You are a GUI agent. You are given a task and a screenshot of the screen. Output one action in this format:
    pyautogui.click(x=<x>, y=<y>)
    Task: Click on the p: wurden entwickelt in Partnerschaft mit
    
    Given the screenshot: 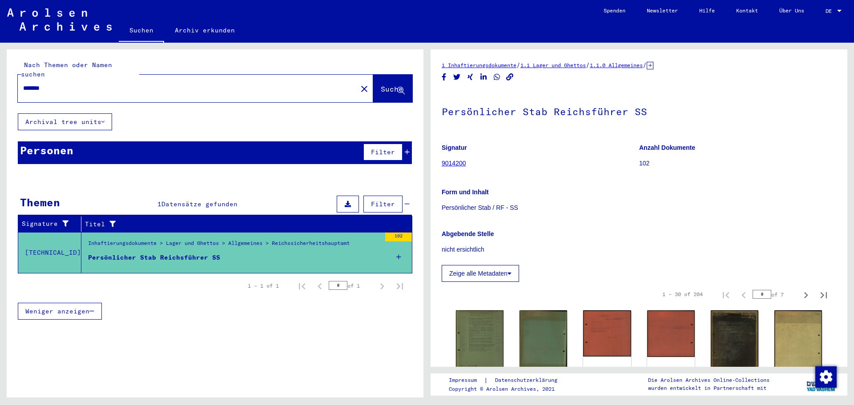 What is the action you would take?
    pyautogui.click(x=709, y=389)
    